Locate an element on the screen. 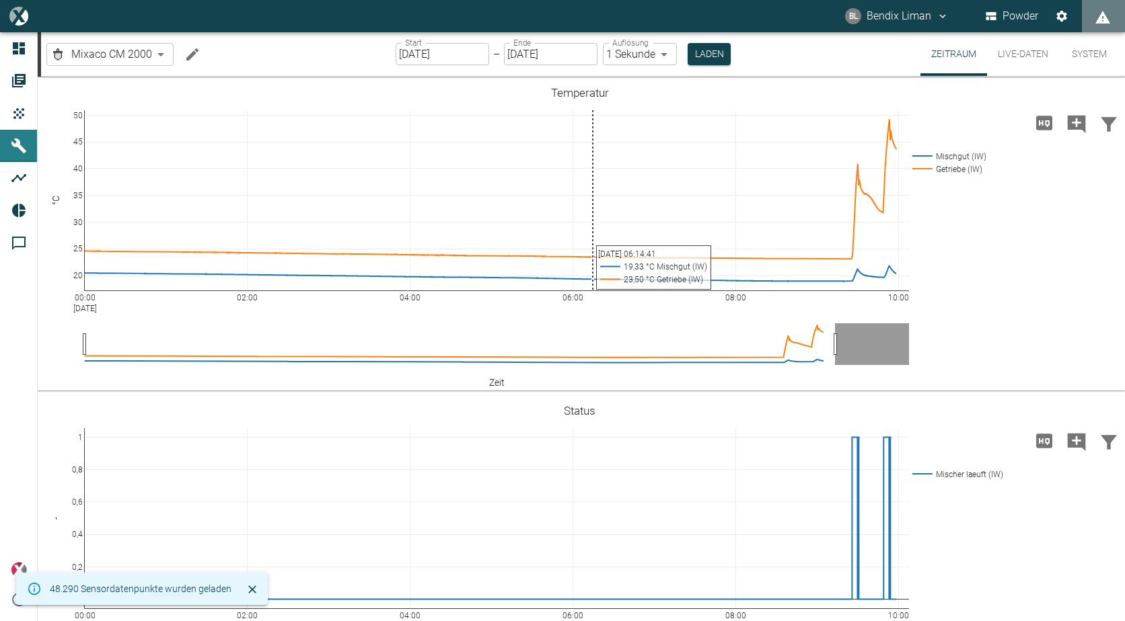  a: Mixaco CM 2000 is located at coordinates (101, 54).